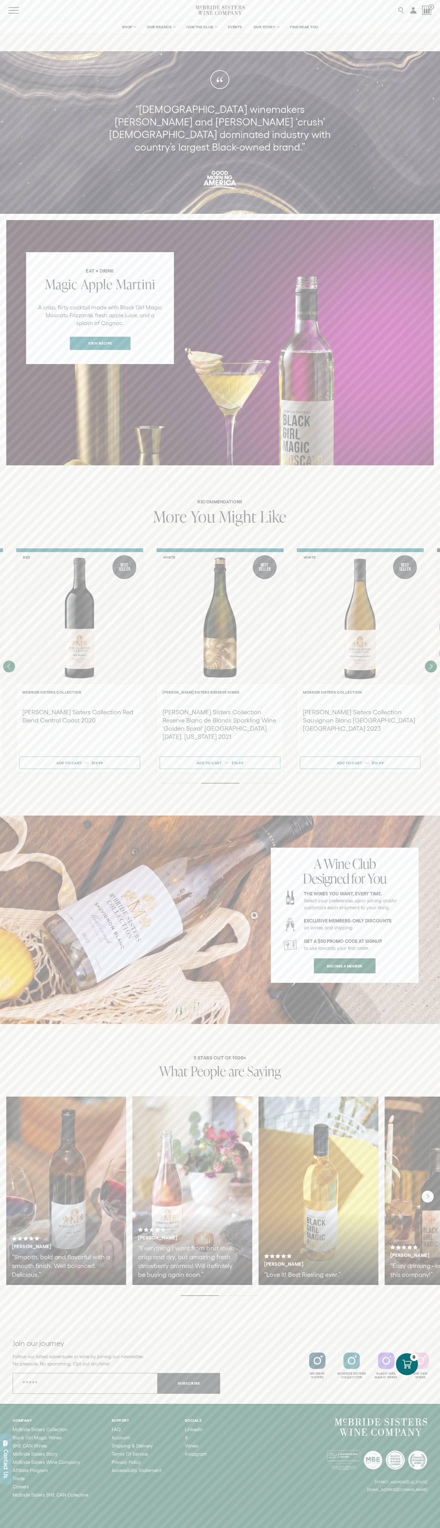 This screenshot has height=1528, width=440. Describe the element at coordinates (420, 1366) in the screenshot. I see `a: Follow SHE CAN Wines on Instagram She CanWines` at that location.